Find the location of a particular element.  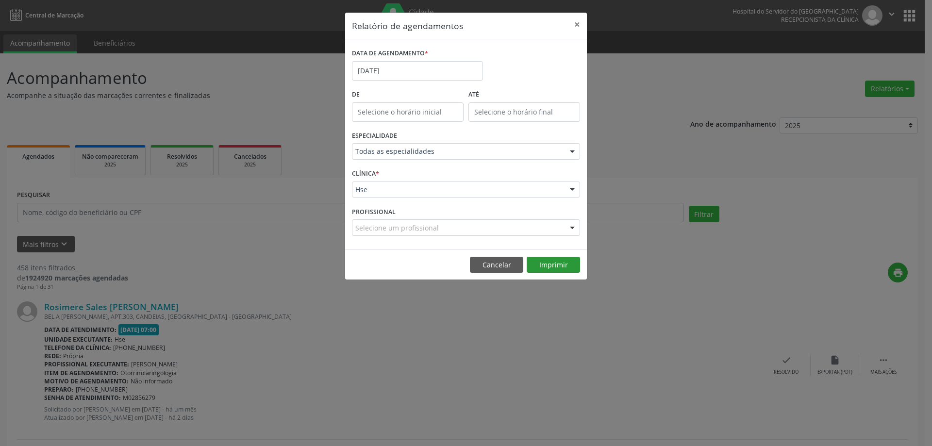

input: Selecione o horário final is located at coordinates (524, 112).